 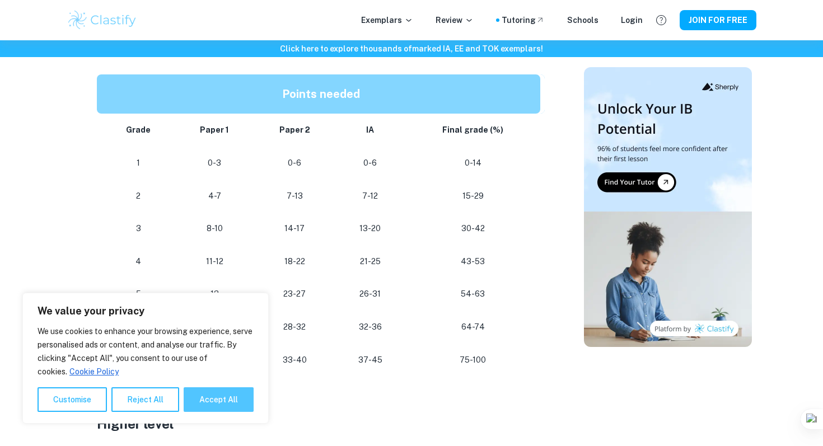 I want to click on p: 33-40, so click(x=295, y=360).